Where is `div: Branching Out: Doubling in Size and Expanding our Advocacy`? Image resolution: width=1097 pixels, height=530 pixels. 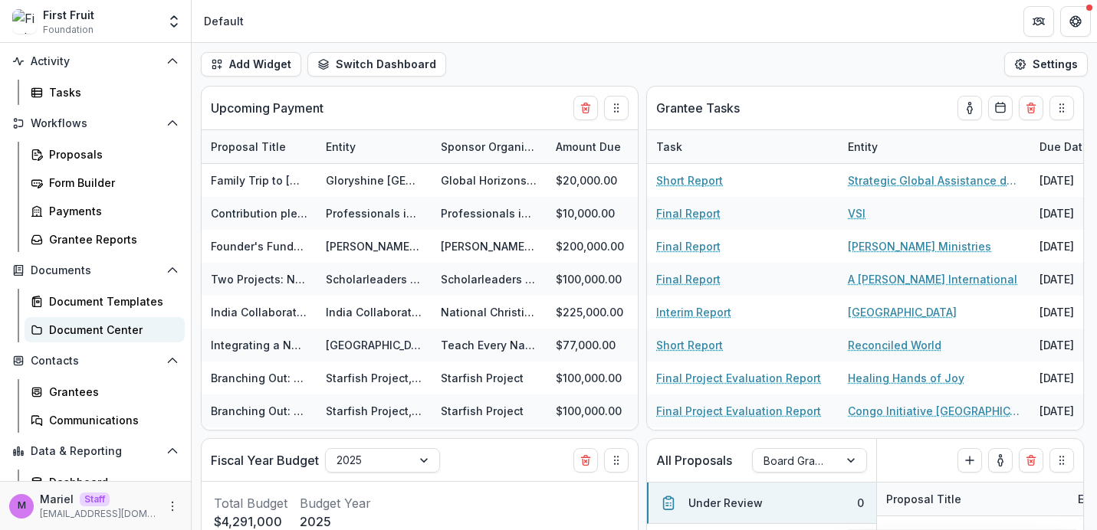
div: Branching Out: Doubling in Size and Expanding our Advocacy is located at coordinates (259, 378).